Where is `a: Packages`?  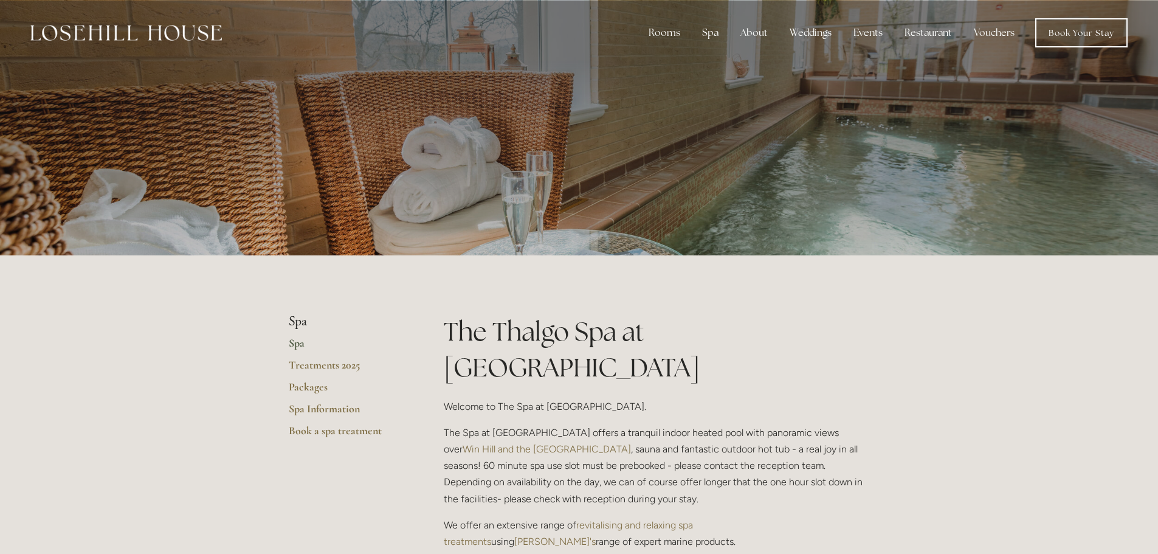
a: Packages is located at coordinates (346, 391).